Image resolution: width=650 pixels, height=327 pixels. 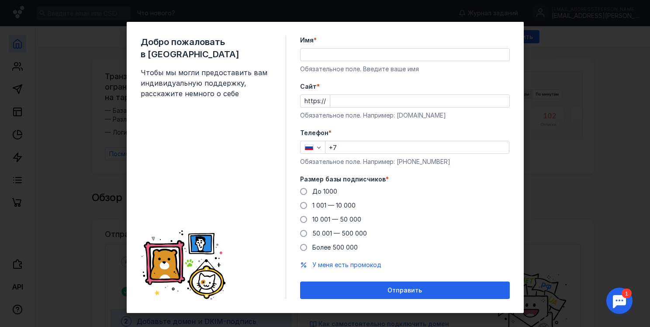 What do you see at coordinates (339, 233) in the screenshot?
I see `span: 50 001 — 500 000` at bounding box center [339, 233].